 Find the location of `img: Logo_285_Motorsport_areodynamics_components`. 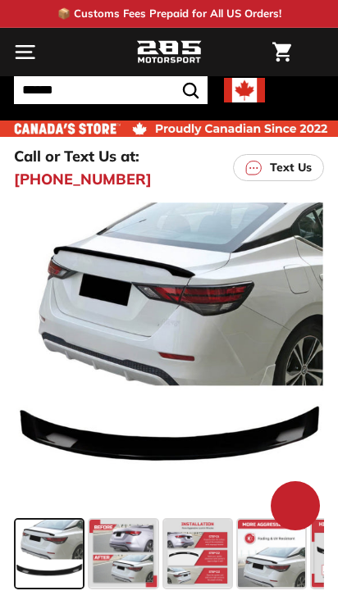

img: Logo_285_Motorsport_areodynamics_components is located at coordinates (169, 52).